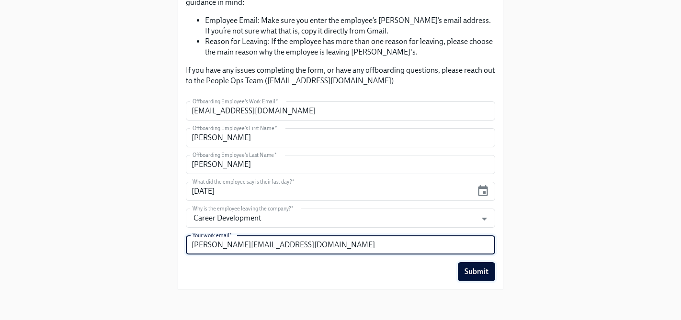 Image resolution: width=681 pixels, height=320 pixels. I want to click on button: Submit, so click(476, 272).